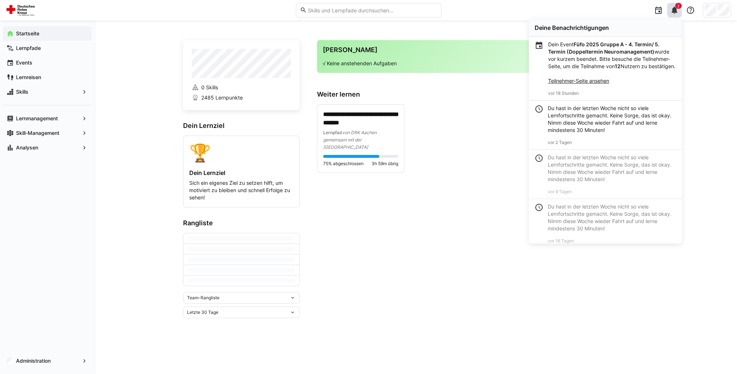 The image size is (737, 374). I want to click on span: vor 18 Stunden, so click(564, 93).